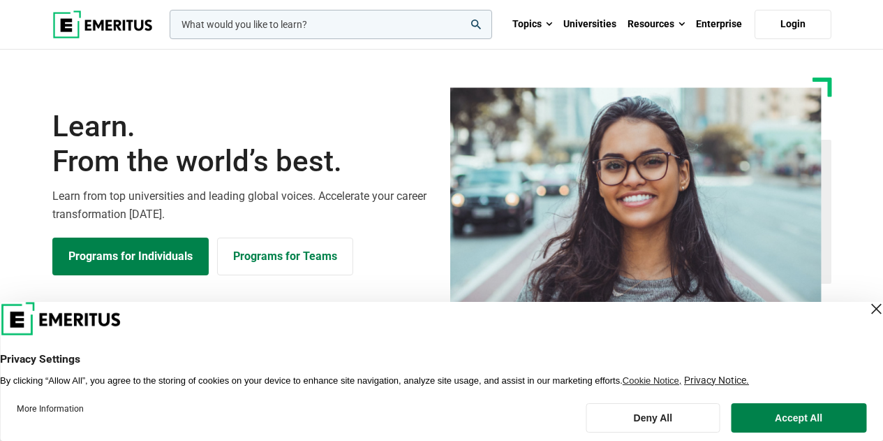 This screenshot has width=883, height=441. What do you see at coordinates (243, 161) in the screenshot?
I see `span: From the world’s best.` at bounding box center [243, 161].